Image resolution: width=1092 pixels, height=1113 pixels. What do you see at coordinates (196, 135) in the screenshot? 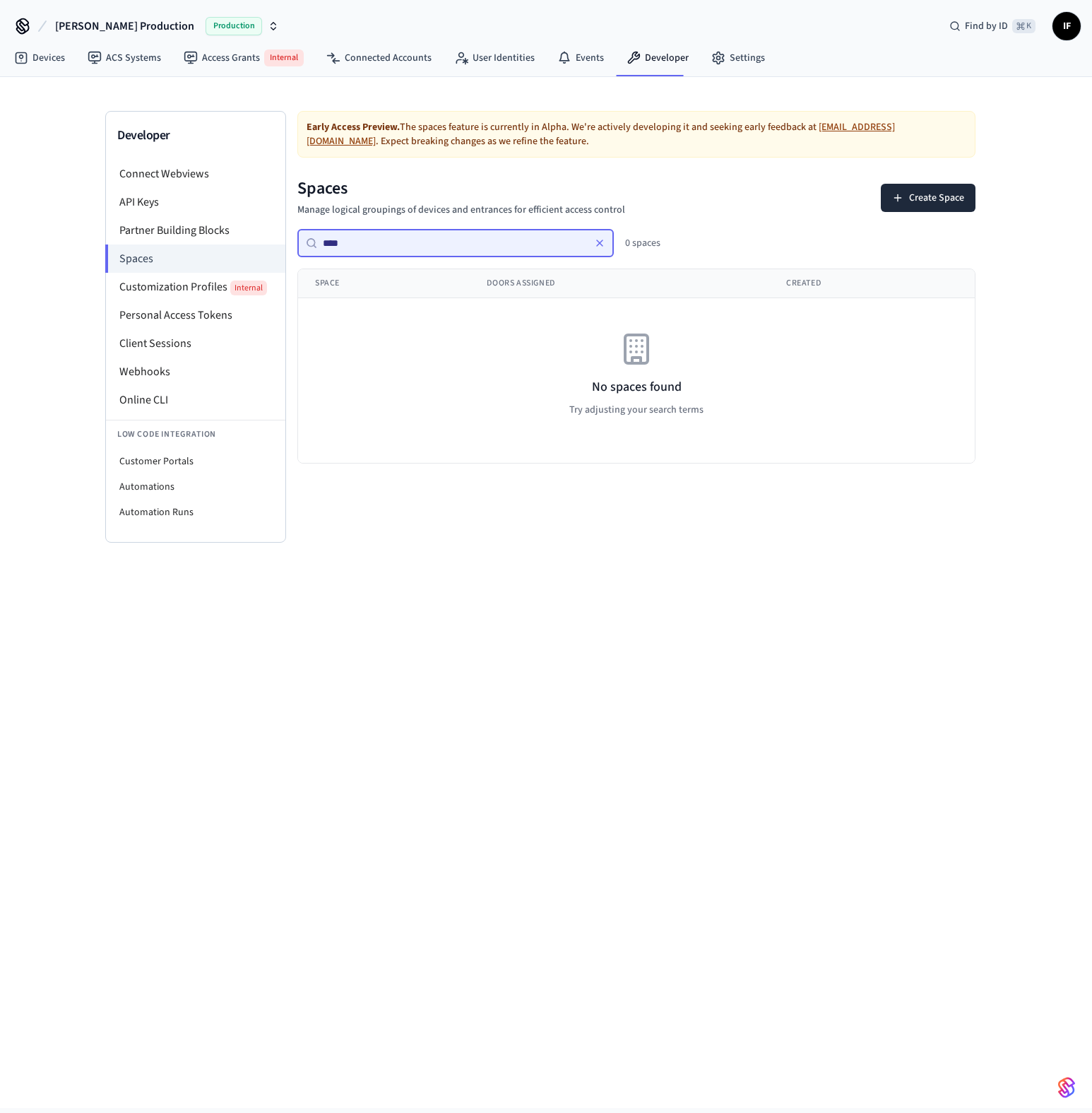
I see `h3: Developer` at bounding box center [196, 135].